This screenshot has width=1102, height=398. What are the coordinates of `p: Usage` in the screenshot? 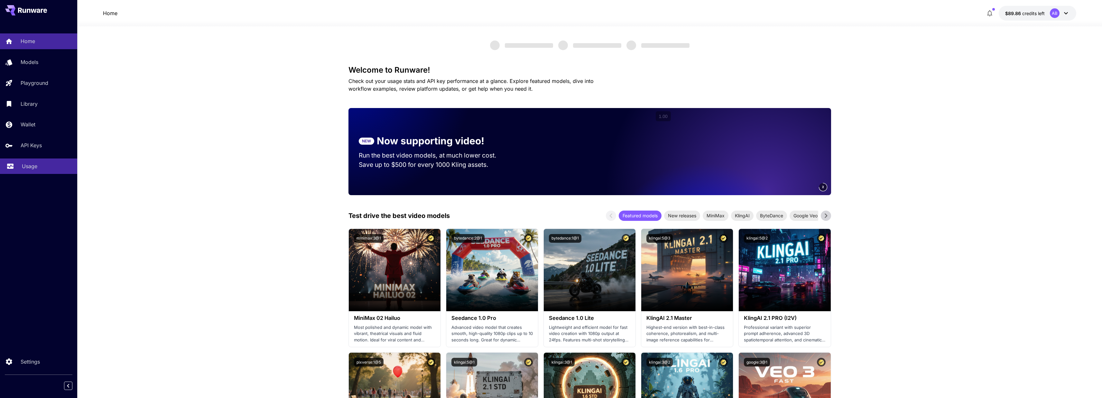 It's located at (30, 166).